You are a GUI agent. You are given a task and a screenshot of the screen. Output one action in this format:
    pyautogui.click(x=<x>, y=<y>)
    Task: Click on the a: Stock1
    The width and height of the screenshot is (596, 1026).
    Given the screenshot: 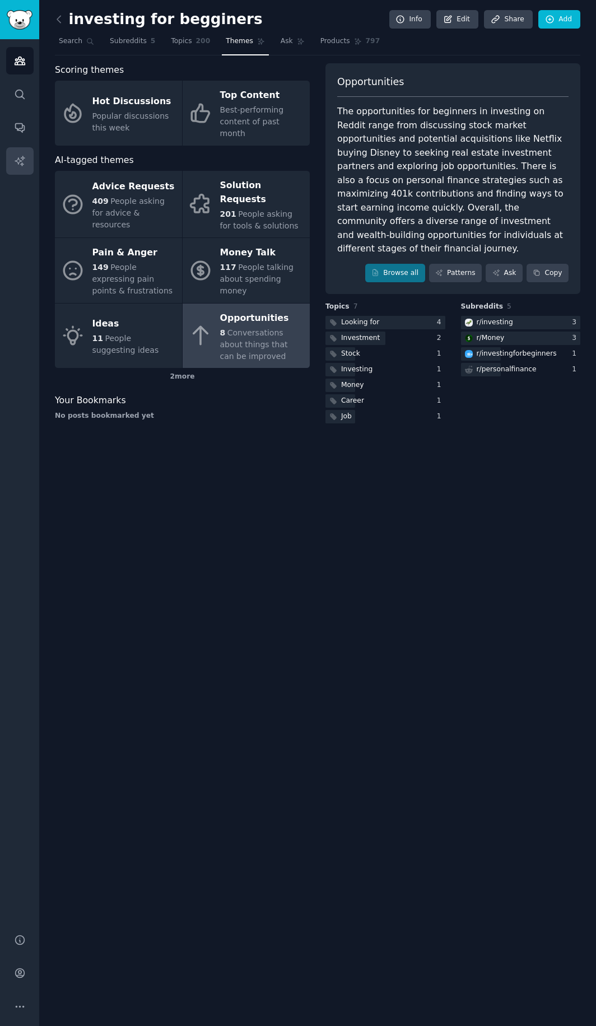 What is the action you would take?
    pyautogui.click(x=385, y=354)
    